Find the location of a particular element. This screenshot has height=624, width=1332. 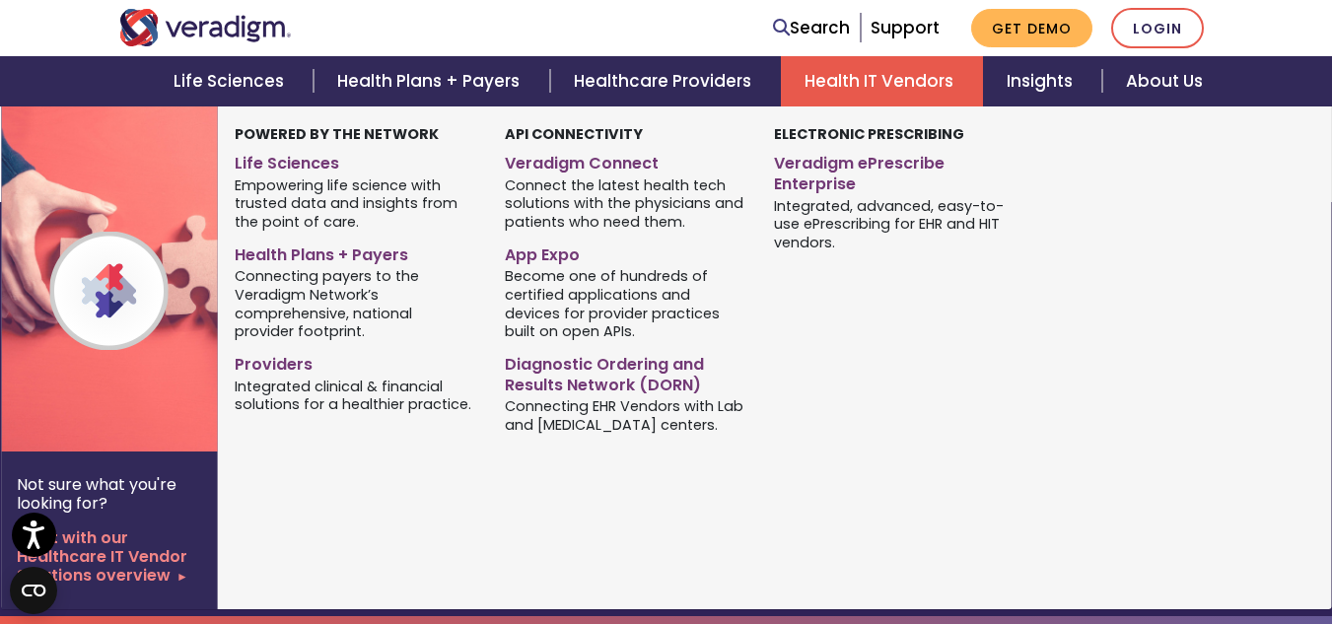

a: Search is located at coordinates (811, 28).